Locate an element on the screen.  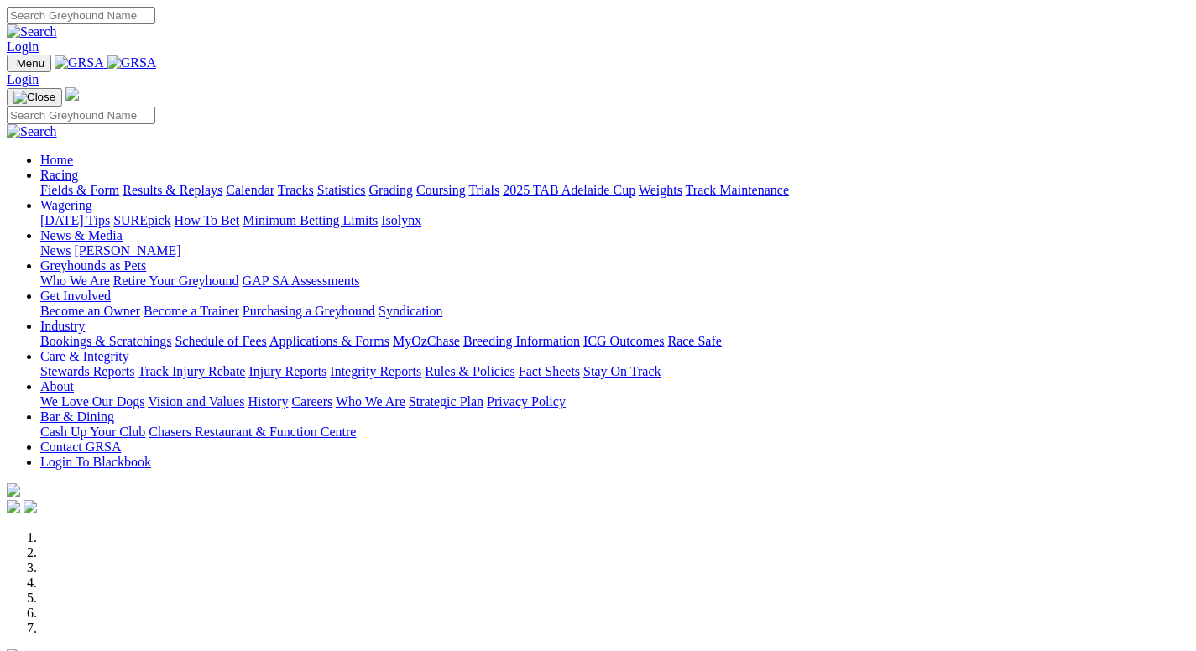
a: Careers is located at coordinates (311, 401).